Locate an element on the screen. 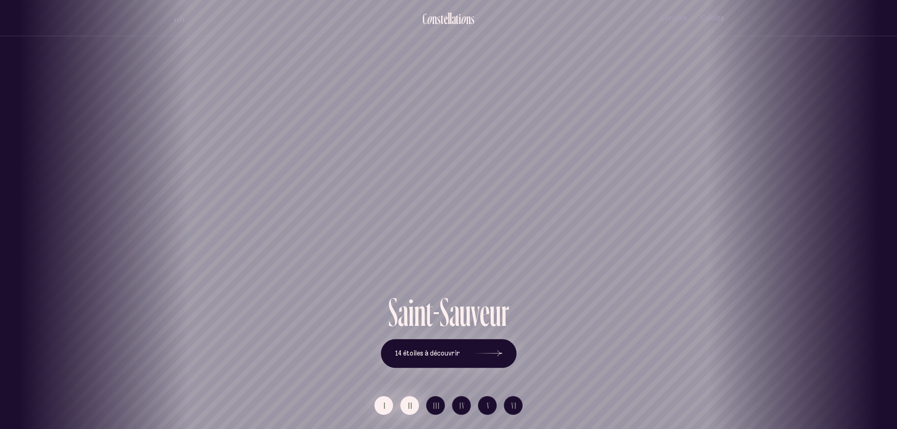 The width and height of the screenshot is (897, 429). span: III is located at coordinates (437, 406).